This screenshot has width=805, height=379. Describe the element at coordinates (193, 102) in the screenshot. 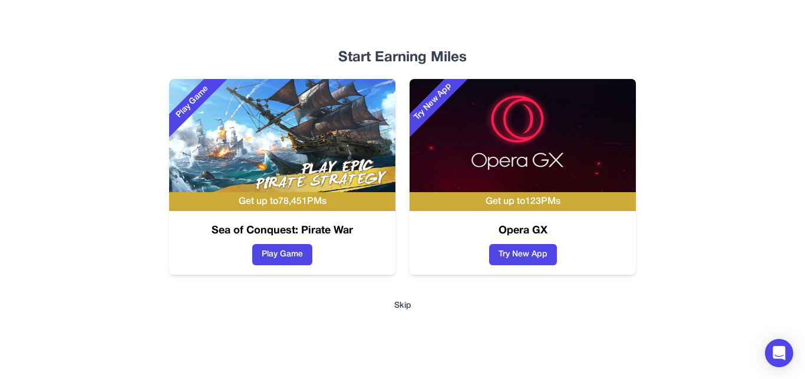

I see `div: Play Game` at that location.